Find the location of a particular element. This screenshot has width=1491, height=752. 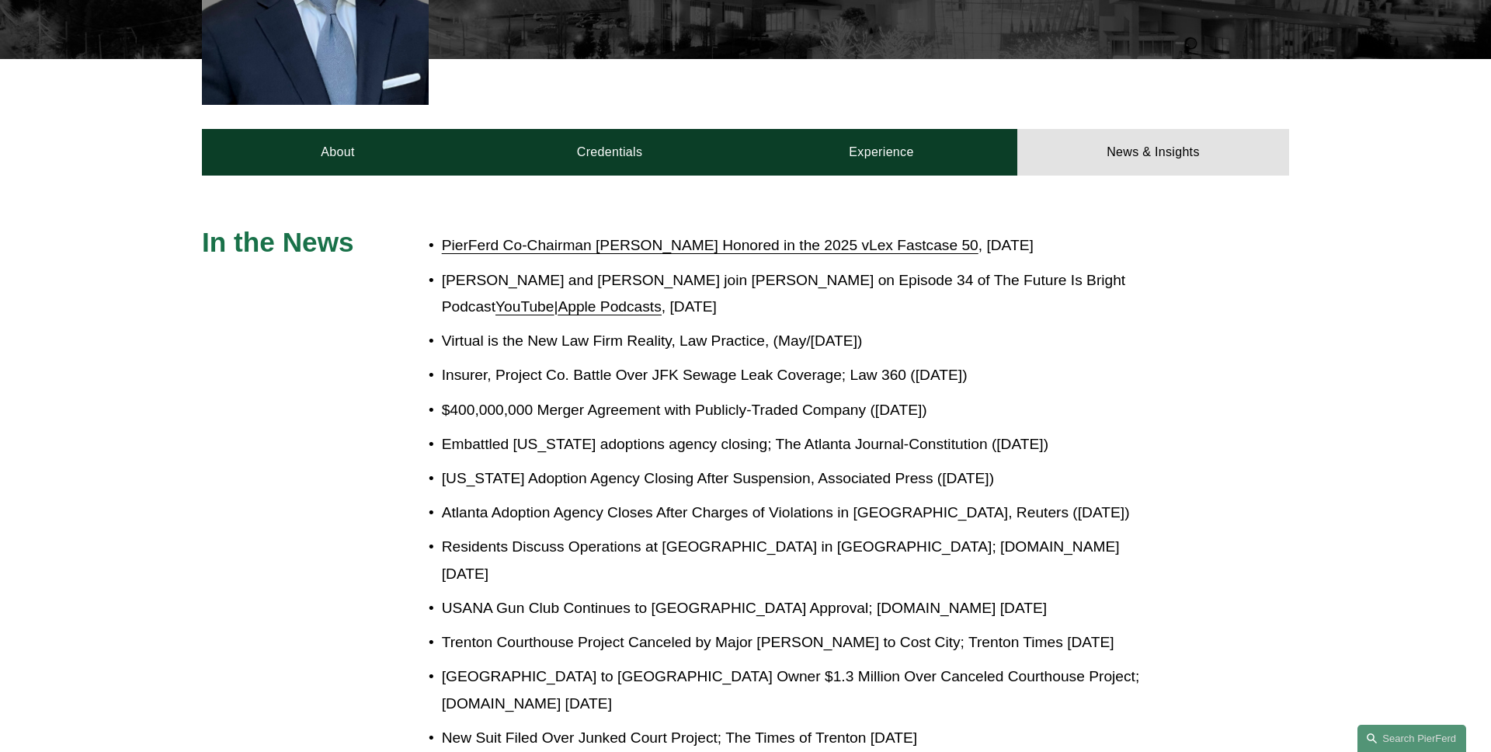

a: Credentials is located at coordinates (610, 152).